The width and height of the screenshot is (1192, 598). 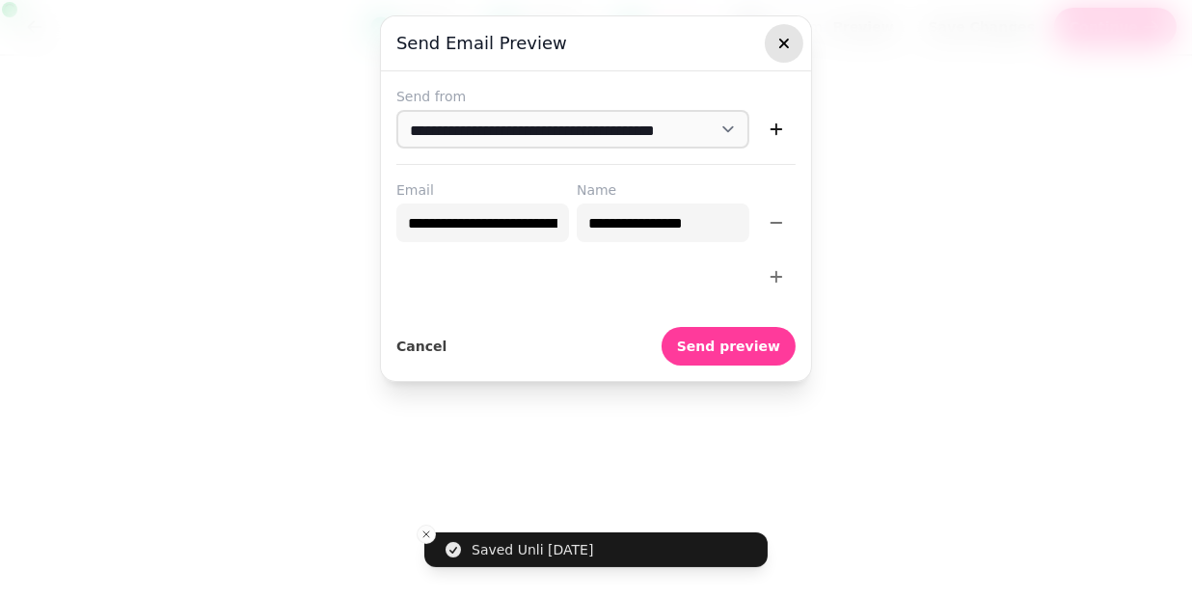 What do you see at coordinates (421, 346) in the screenshot?
I see `button: Cancel` at bounding box center [421, 346].